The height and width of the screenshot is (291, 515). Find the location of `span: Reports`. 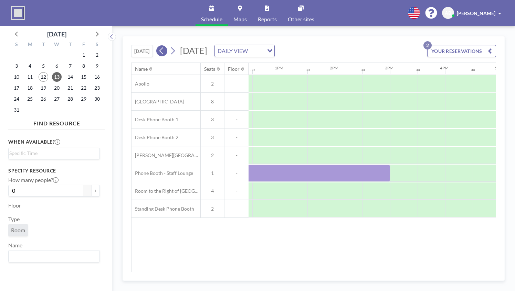

span: Reports is located at coordinates (267, 19).